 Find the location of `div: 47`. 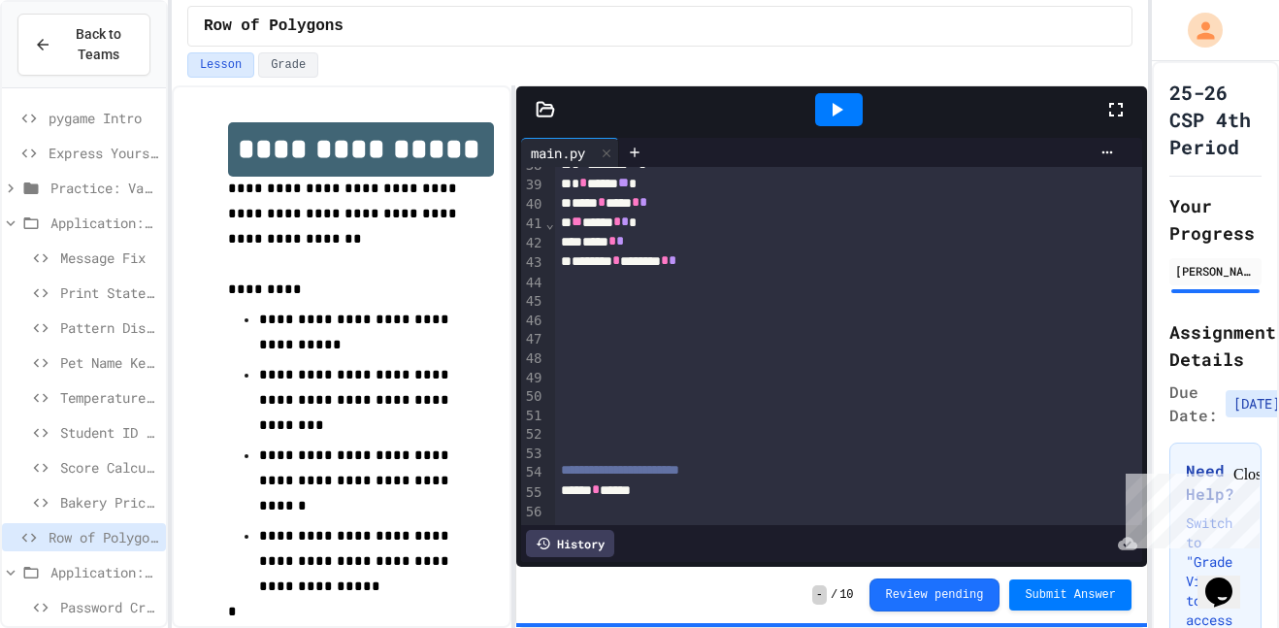

div: 47 is located at coordinates (533, 340).